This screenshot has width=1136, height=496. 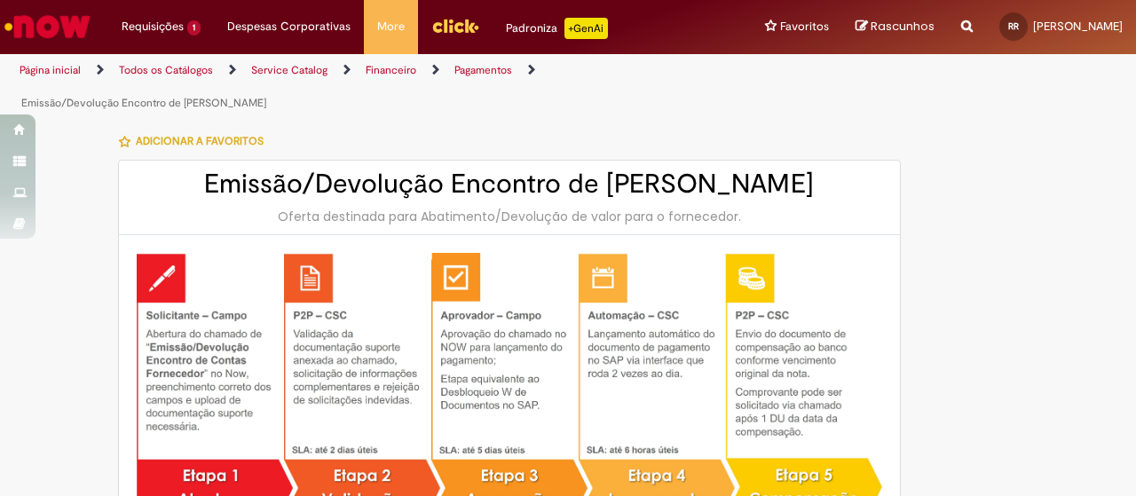 What do you see at coordinates (586, 28) in the screenshot?
I see `p: +GenAi` at bounding box center [586, 28].